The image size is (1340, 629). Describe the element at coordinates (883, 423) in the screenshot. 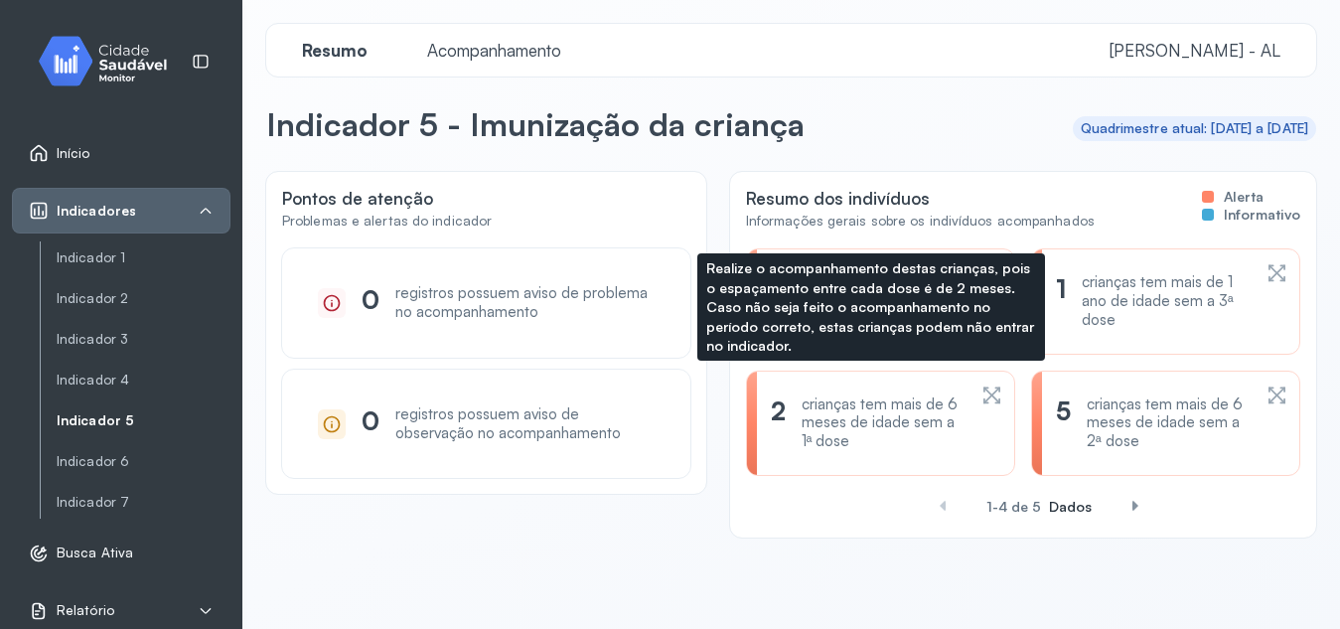

I see `div: crianças tem mais de 6 meses de idade sem a 1ª dose` at that location.